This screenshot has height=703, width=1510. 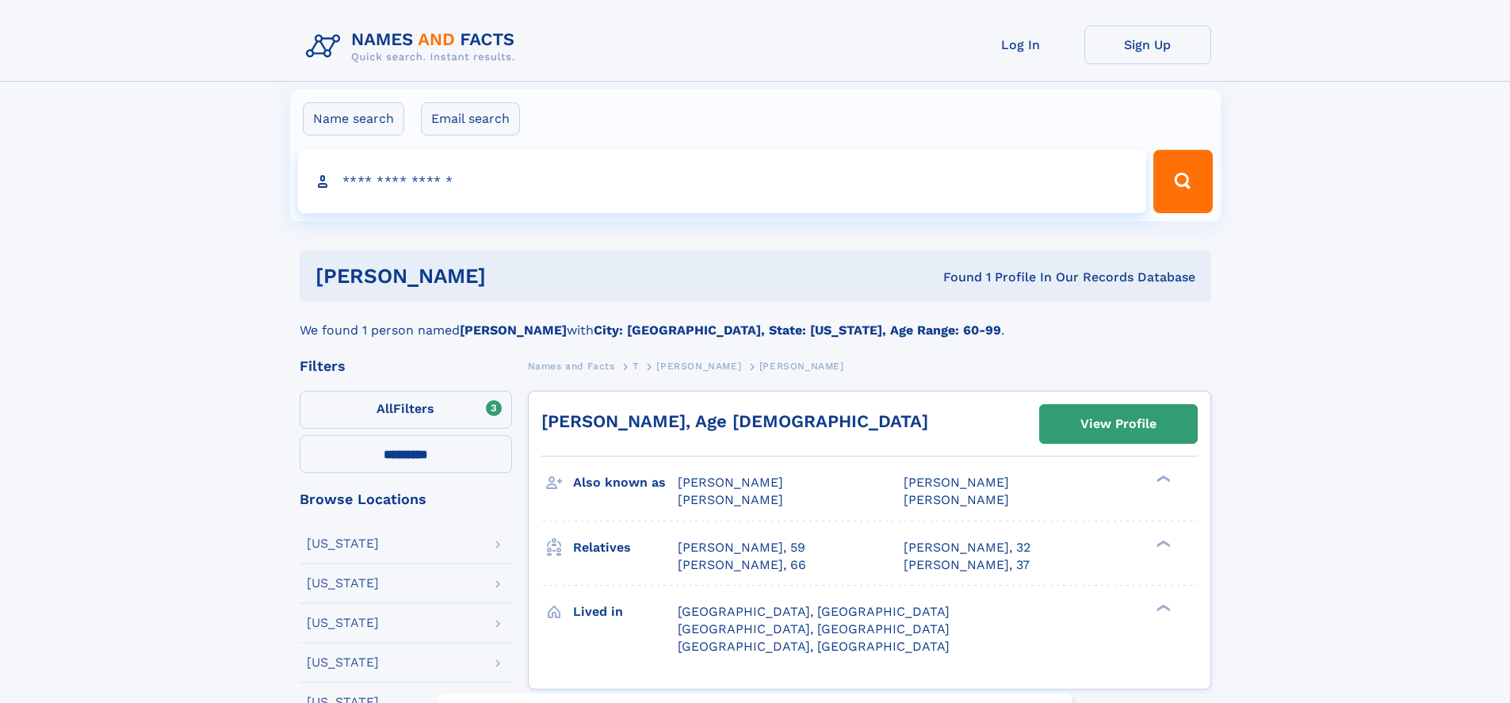 What do you see at coordinates (1148, 44) in the screenshot?
I see `a: Sign Up` at bounding box center [1148, 44].